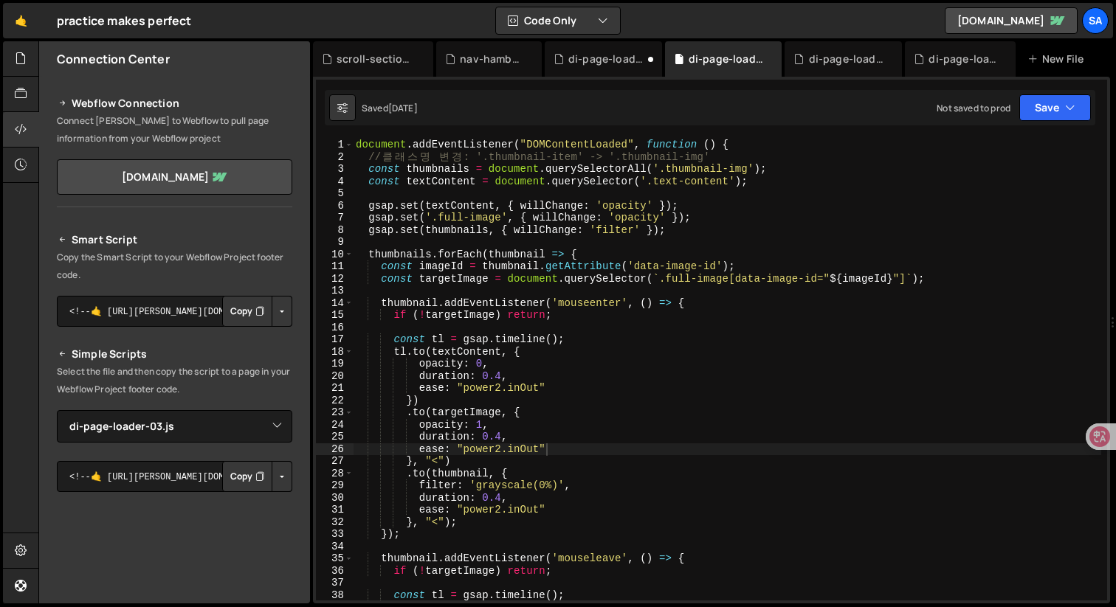 Image resolution: width=1116 pixels, height=607 pixels. I want to click on div: nav-hamburger.js, so click(491, 59).